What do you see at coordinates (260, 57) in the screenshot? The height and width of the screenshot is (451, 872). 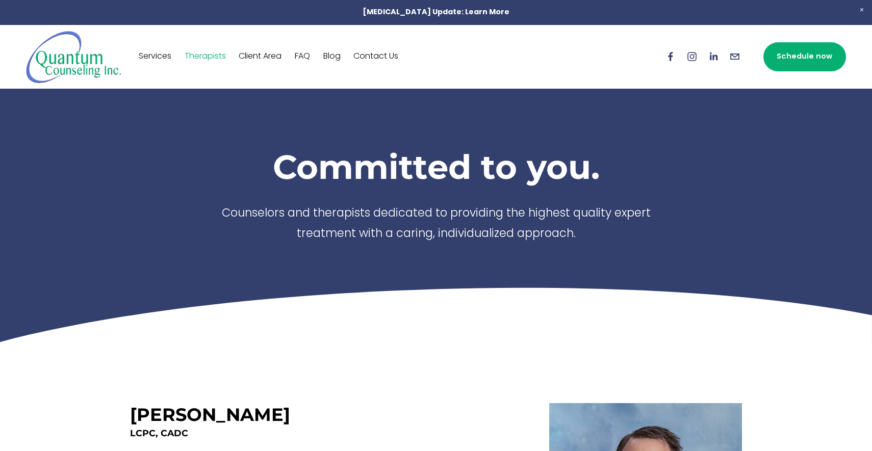 I see `a: Client Area` at bounding box center [260, 57].